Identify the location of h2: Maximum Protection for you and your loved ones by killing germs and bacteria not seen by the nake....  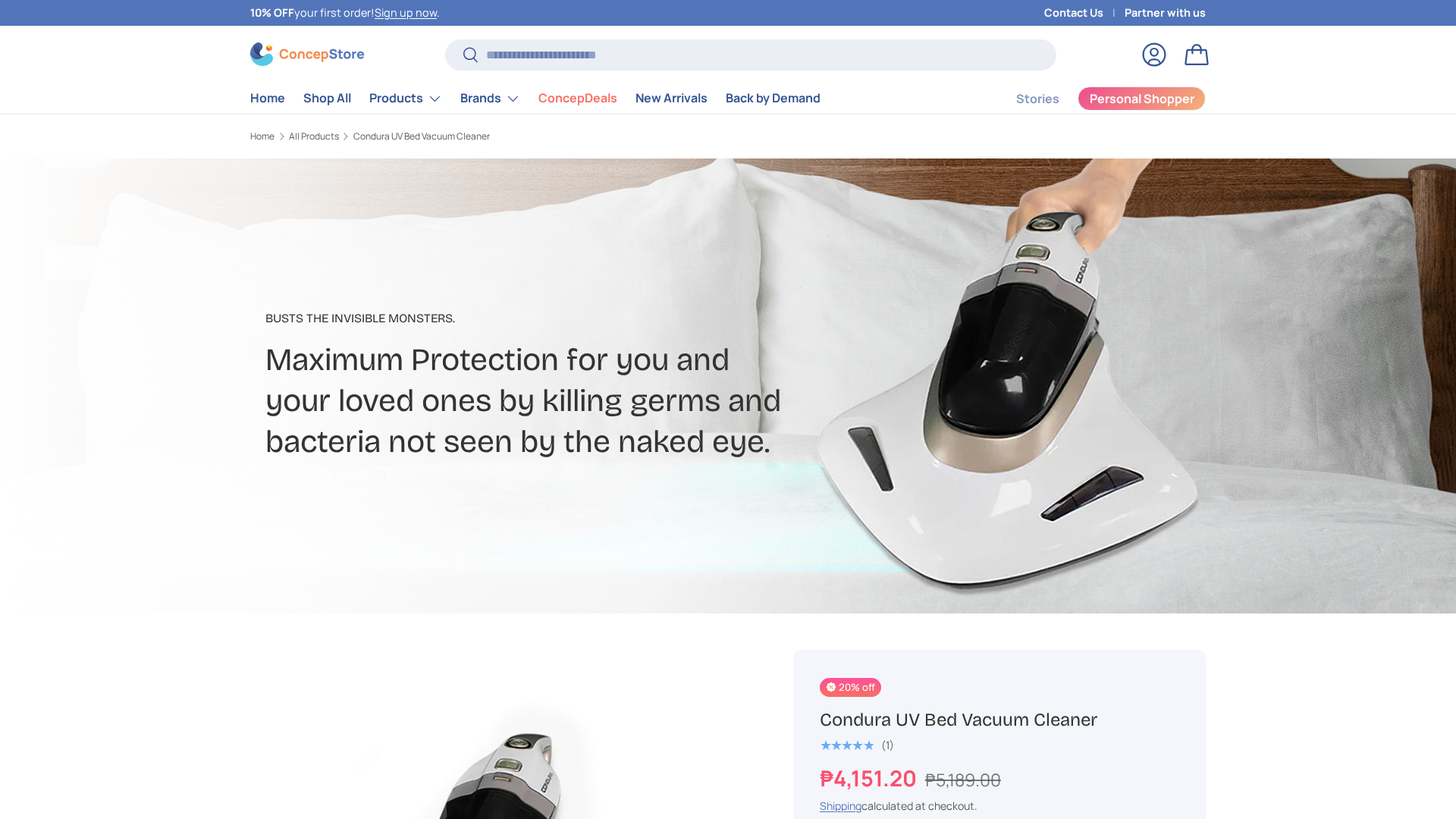
(557, 401).